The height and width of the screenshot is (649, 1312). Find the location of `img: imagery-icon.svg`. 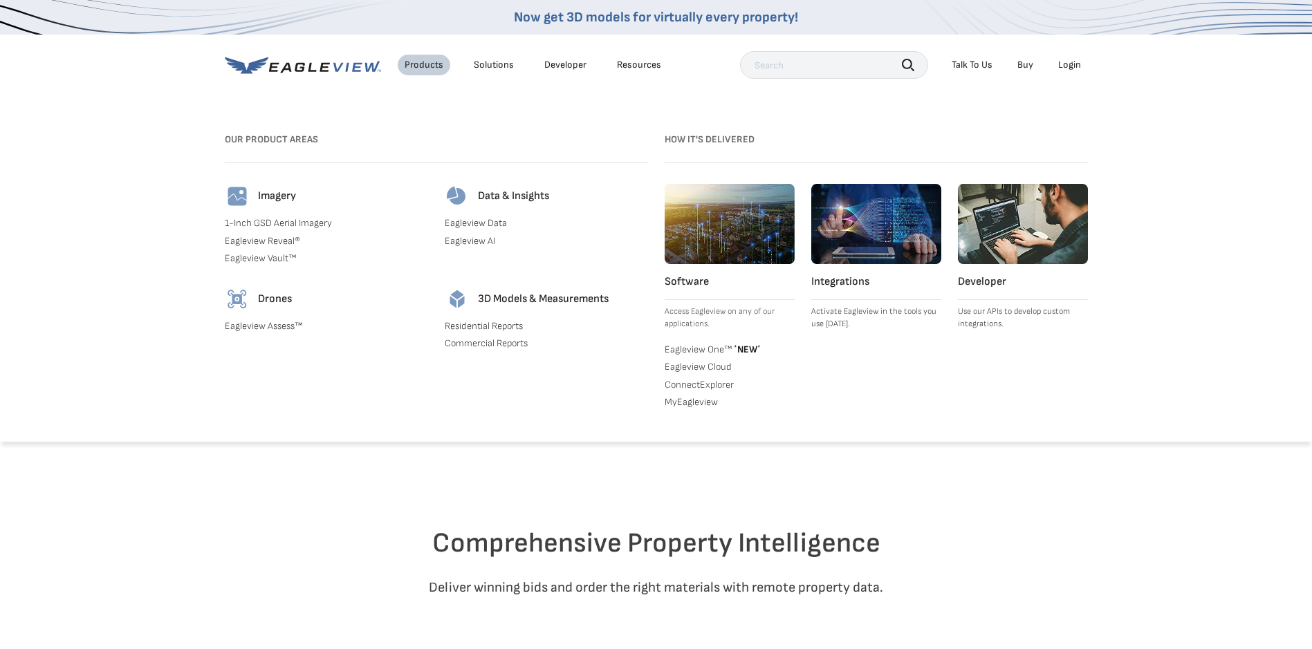

img: imagery-icon.svg is located at coordinates (237, 196).